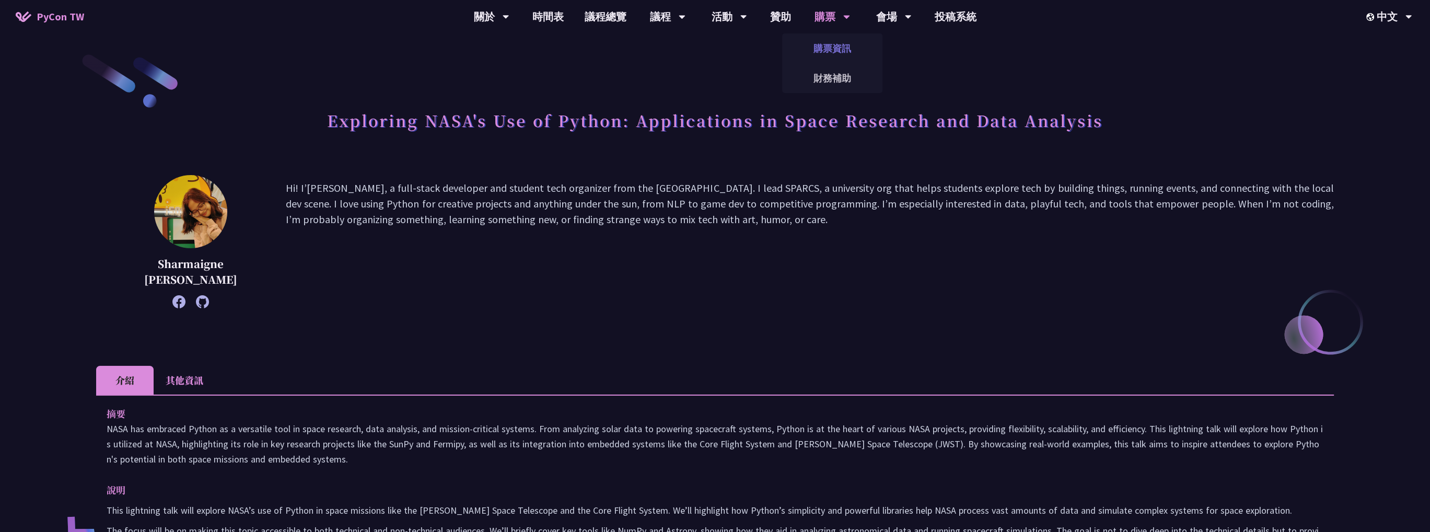 Image resolution: width=1430 pixels, height=532 pixels. I want to click on li: 介紹, so click(125, 380).